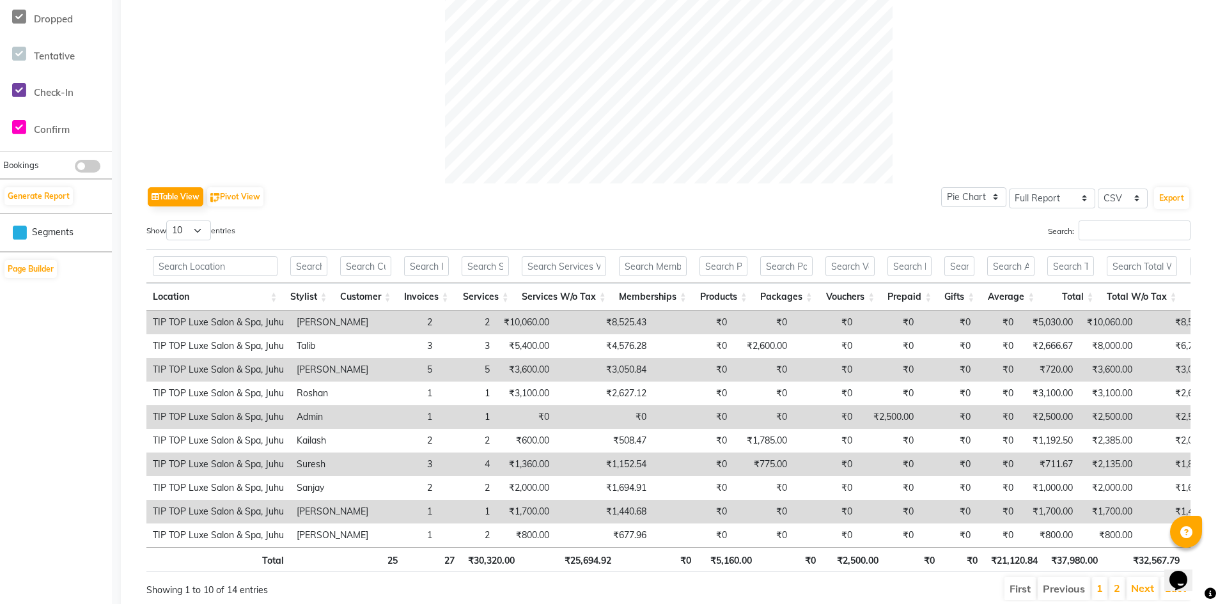 The image size is (1218, 604). Describe the element at coordinates (1119, 230) in the screenshot. I see `label: Search:` at that location.